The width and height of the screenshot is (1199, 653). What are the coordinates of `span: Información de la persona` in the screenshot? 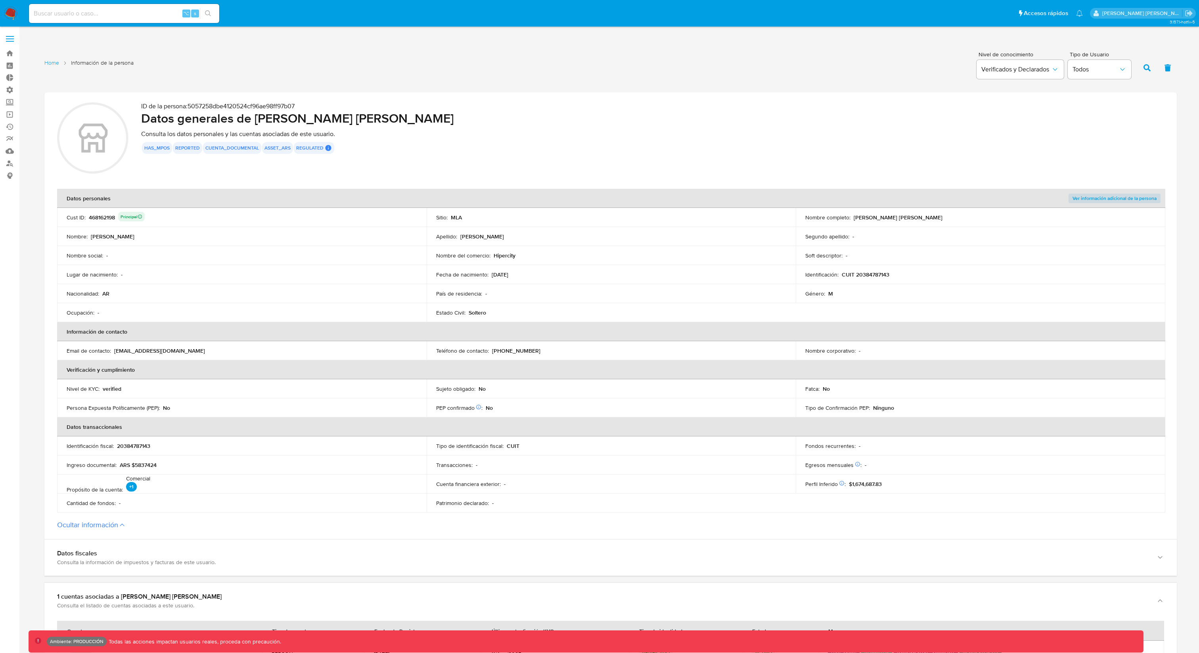 It's located at (102, 63).